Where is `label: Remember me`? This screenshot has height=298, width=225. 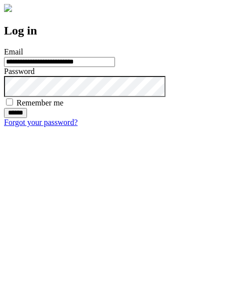
label: Remember me is located at coordinates (40, 103).